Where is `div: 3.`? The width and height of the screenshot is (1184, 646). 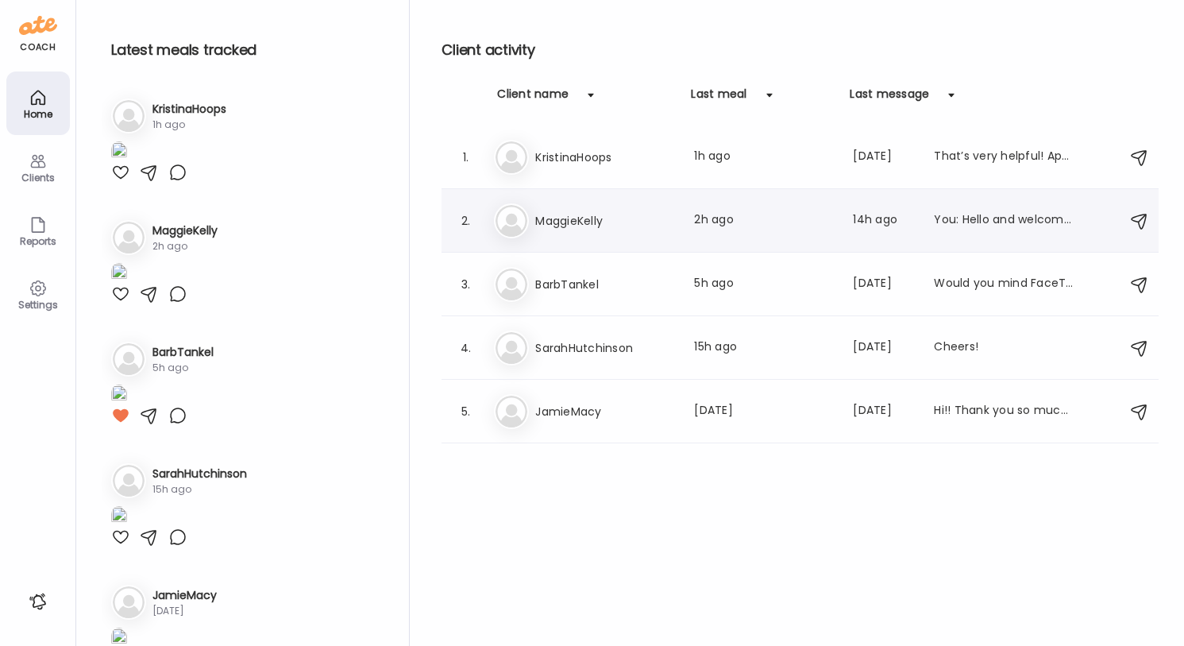
div: 3. is located at coordinates (465, 284).